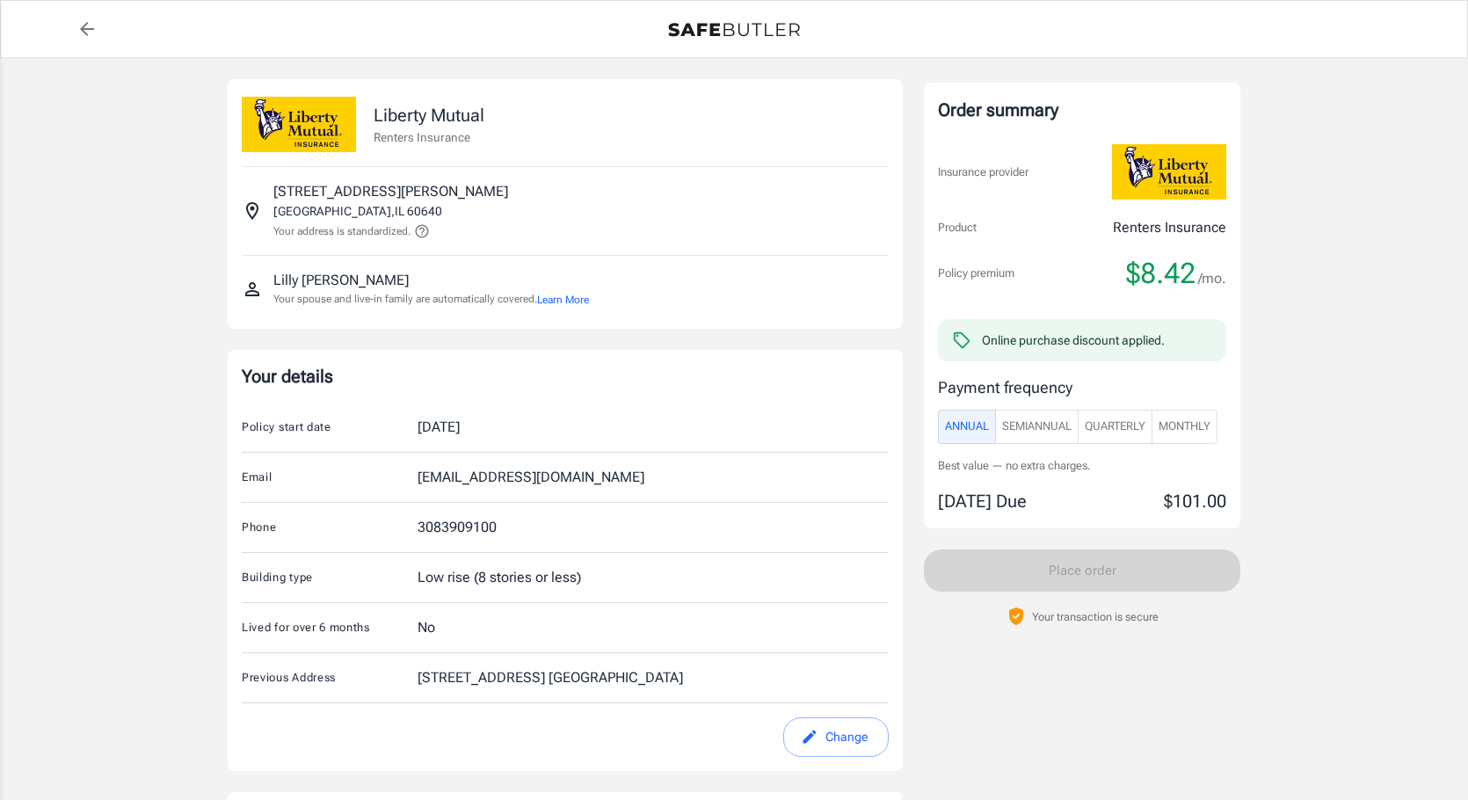  I want to click on p: Policy start date, so click(330, 427).